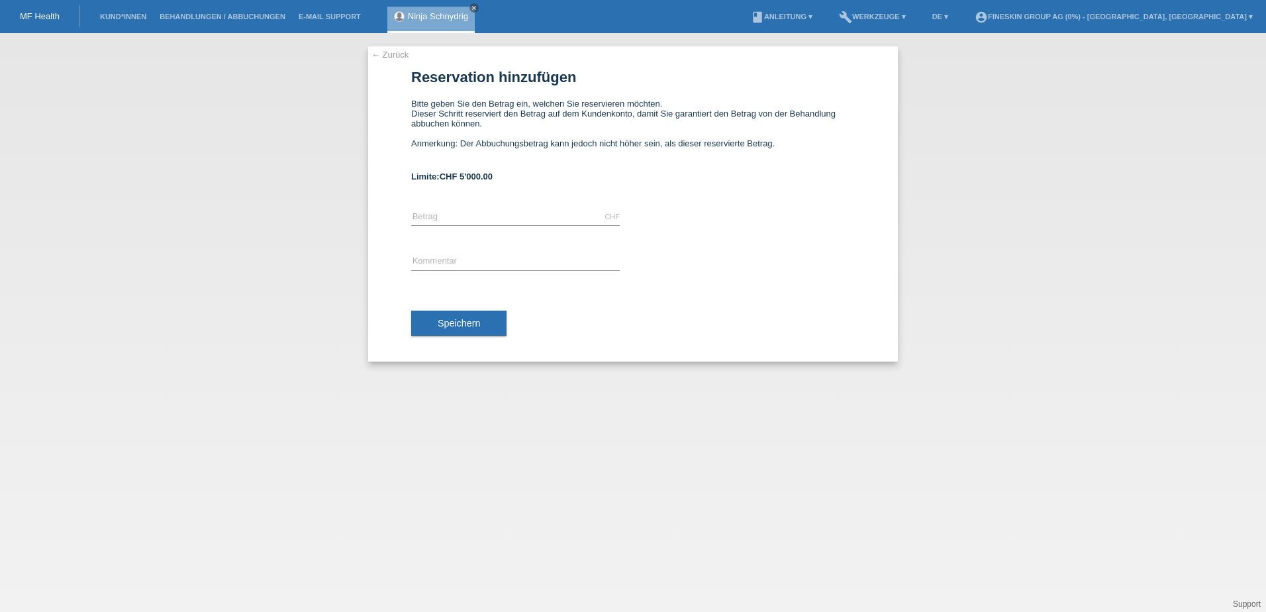 This screenshot has height=612, width=1266. What do you see at coordinates (40, 16) in the screenshot?
I see `a: MF Health` at bounding box center [40, 16].